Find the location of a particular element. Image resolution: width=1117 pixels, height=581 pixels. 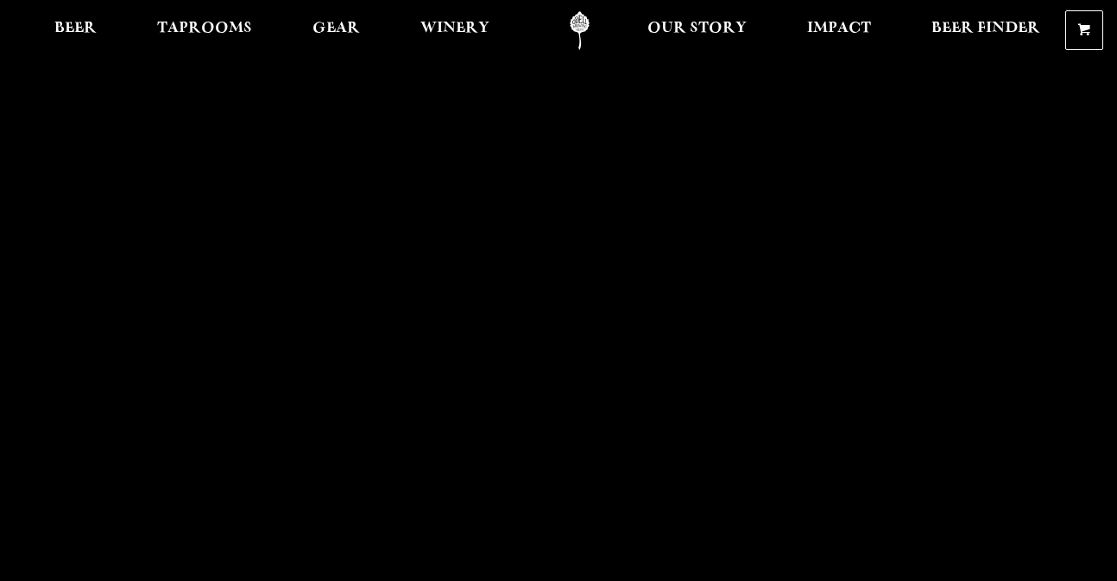

a: Our Story is located at coordinates (696, 30).